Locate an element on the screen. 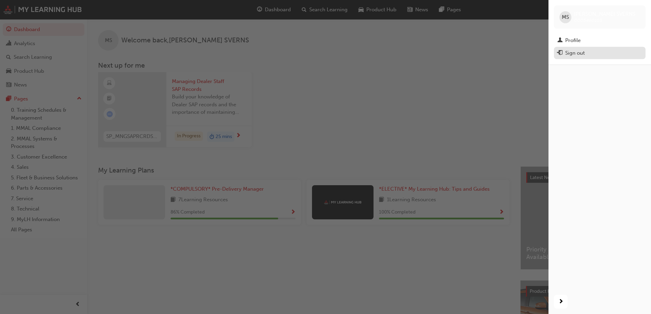 Image resolution: width=651 pixels, height=314 pixels. span: man-icon is located at coordinates (560, 41).